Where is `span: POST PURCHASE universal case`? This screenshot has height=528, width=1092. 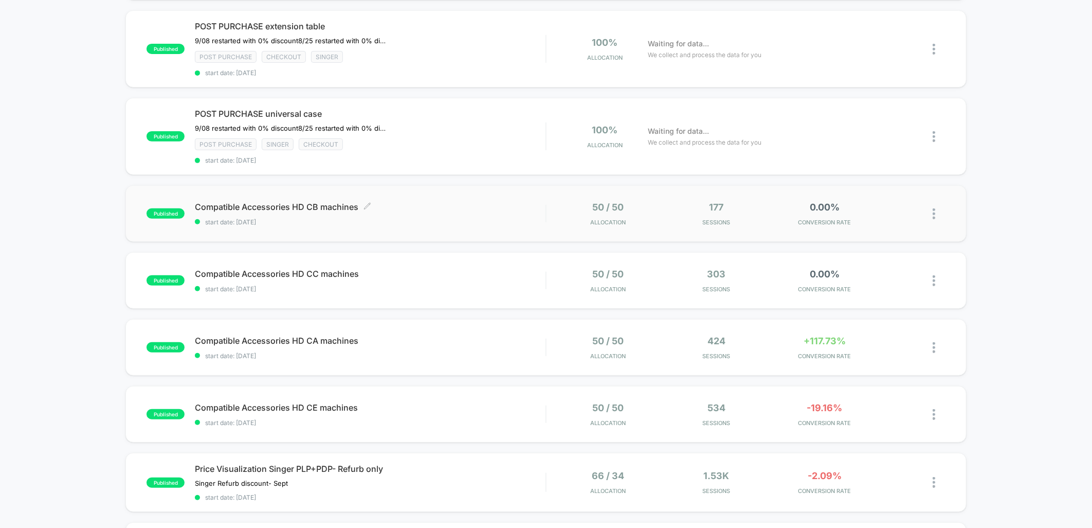
span: POST PURCHASE universal case is located at coordinates (370, 114).